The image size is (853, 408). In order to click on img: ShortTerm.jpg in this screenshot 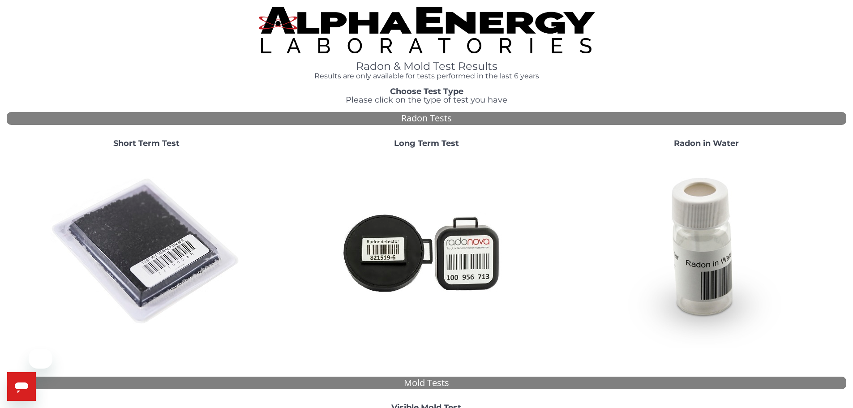, I will do `click(146, 252)`.